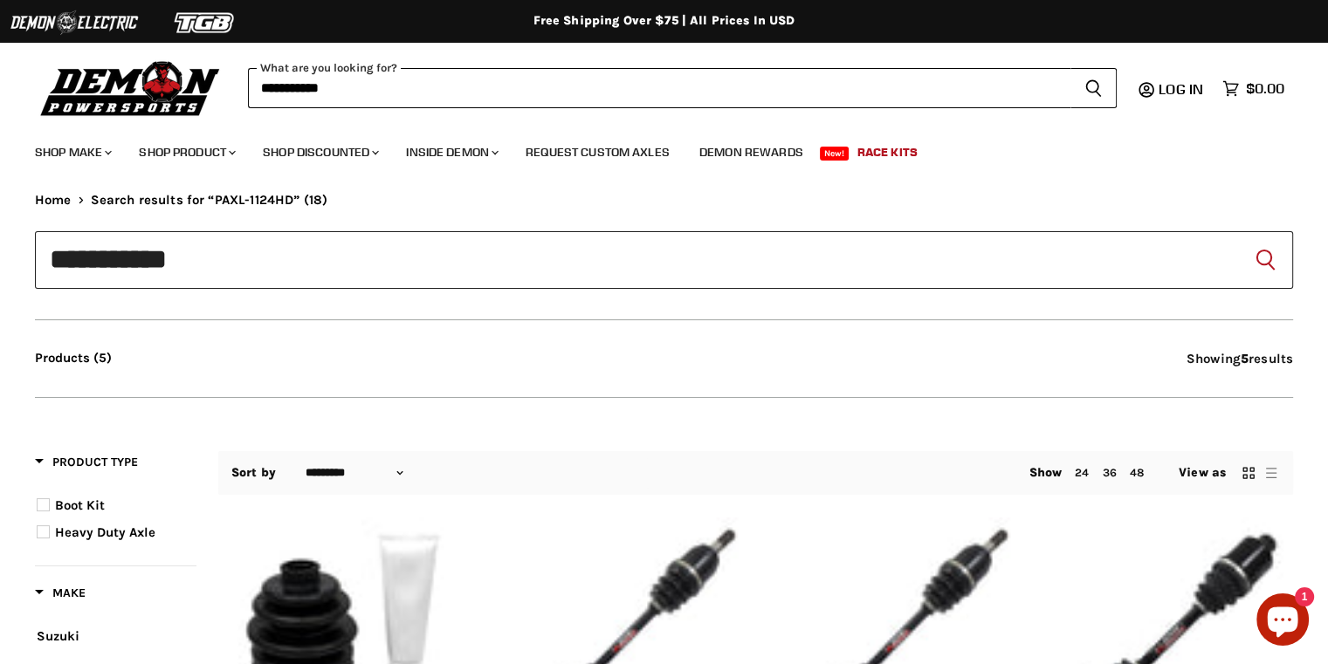  Describe the element at coordinates (72, 152) in the screenshot. I see `a: Shop Make` at that location.